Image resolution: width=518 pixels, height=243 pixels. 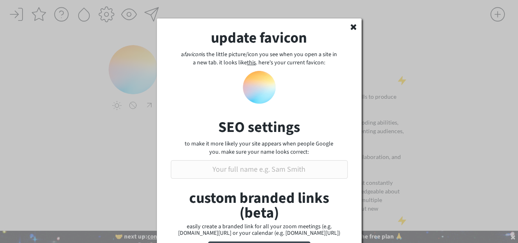 I want to click on strong: custom branded links (beta), so click(x=261, y=205).